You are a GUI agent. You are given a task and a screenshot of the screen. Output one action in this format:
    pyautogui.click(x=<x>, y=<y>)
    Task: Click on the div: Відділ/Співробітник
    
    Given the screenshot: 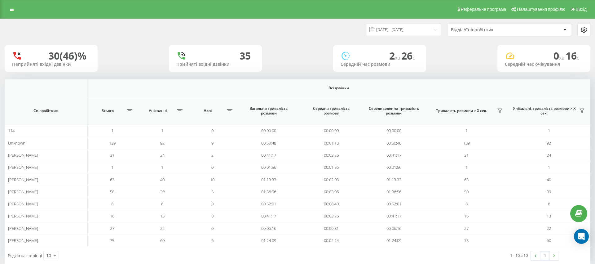 What is the action you would take?
    pyautogui.click(x=488, y=30)
    